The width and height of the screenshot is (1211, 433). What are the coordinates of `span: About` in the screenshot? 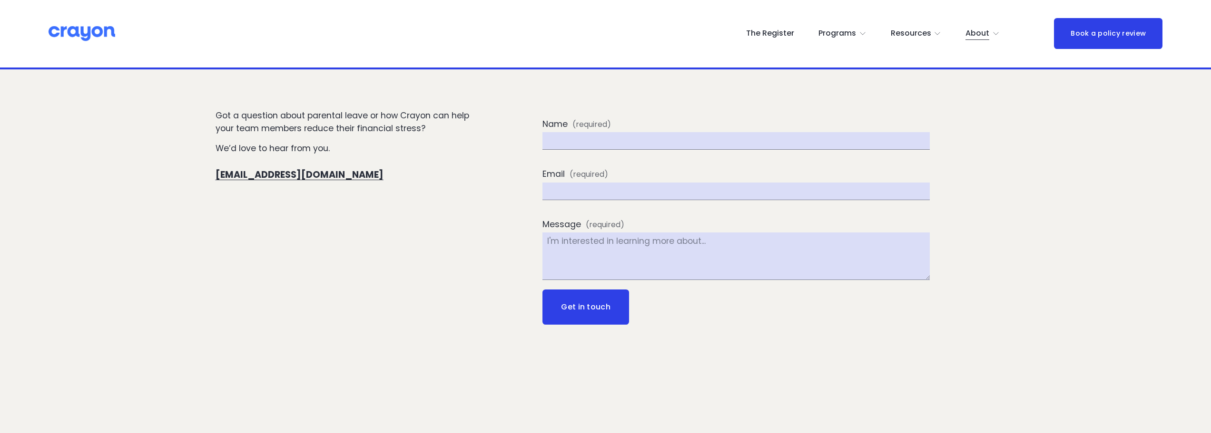 It's located at (977, 33).